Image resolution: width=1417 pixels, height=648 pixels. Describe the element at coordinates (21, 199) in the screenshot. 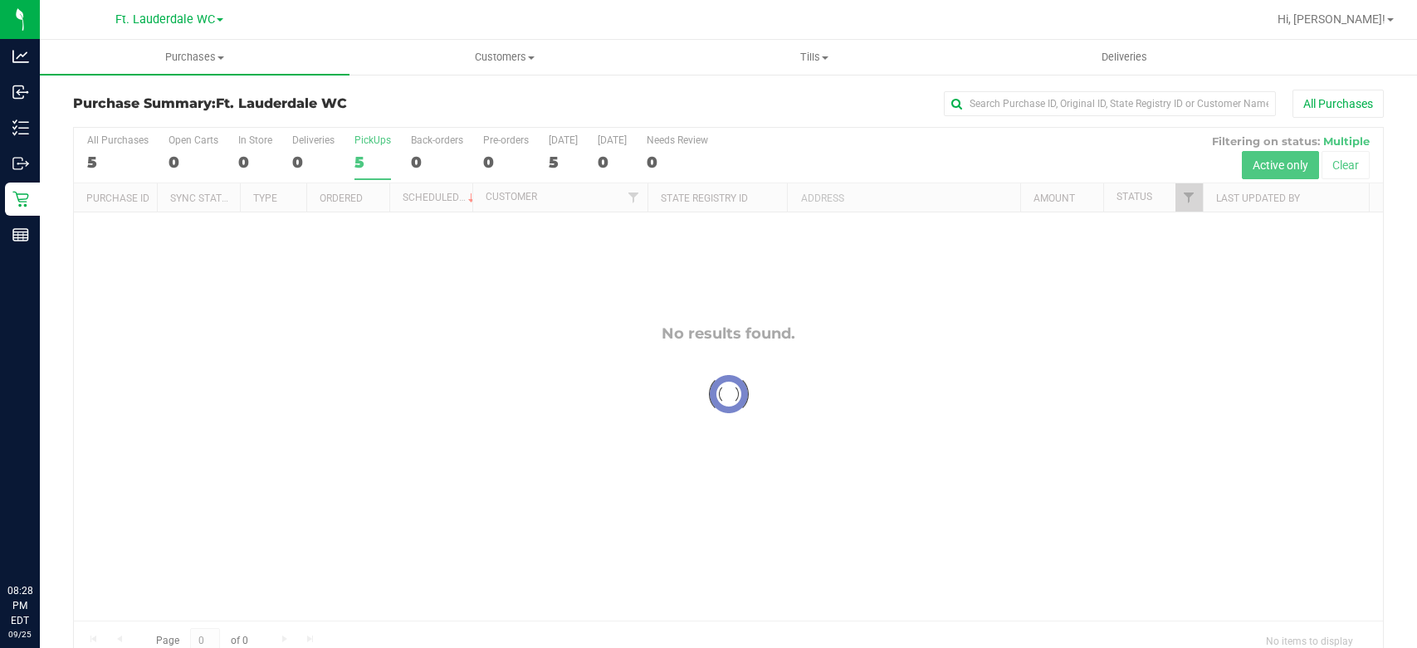

I see `inline-svg: Retail` at that location.